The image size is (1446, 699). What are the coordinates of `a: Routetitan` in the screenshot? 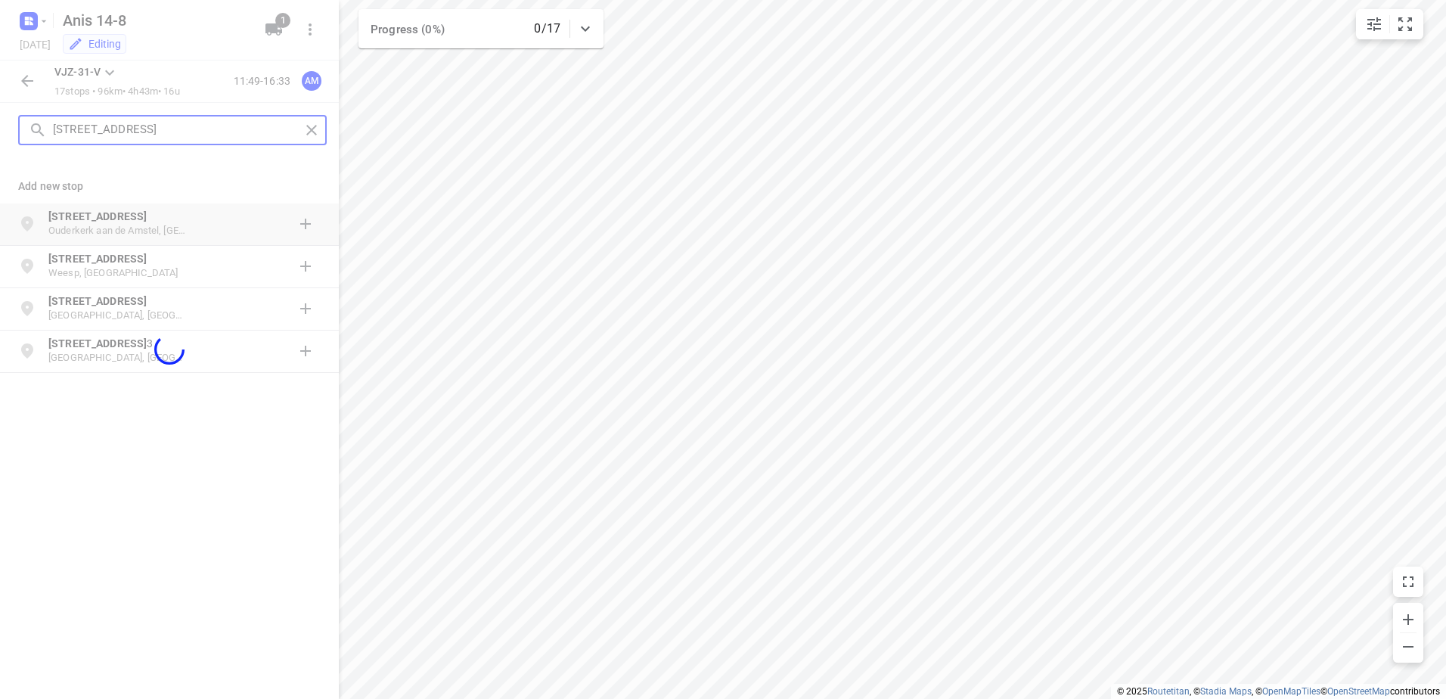 It's located at (1168, 691).